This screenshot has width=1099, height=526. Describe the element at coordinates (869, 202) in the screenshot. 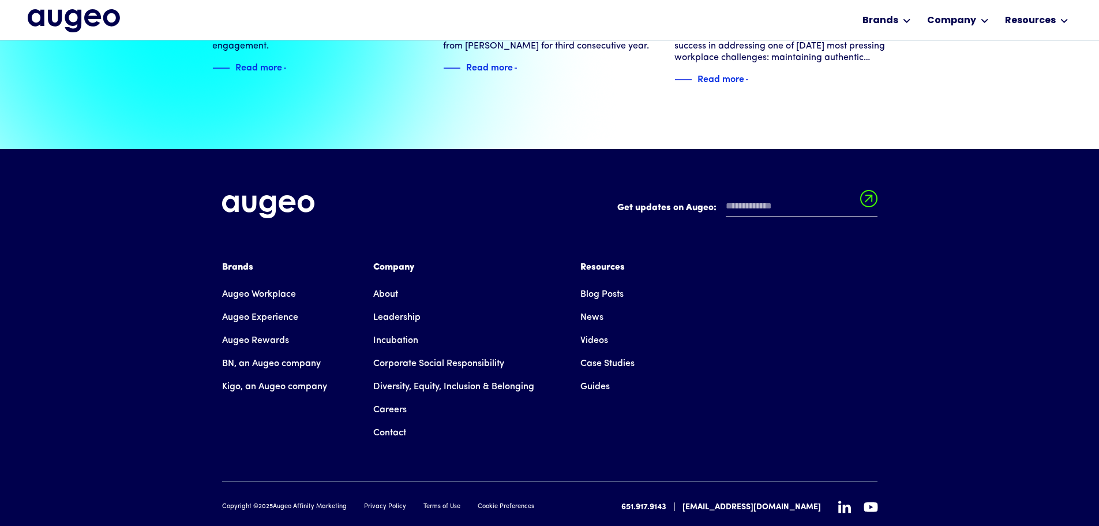

I see `input: Submit` at that location.